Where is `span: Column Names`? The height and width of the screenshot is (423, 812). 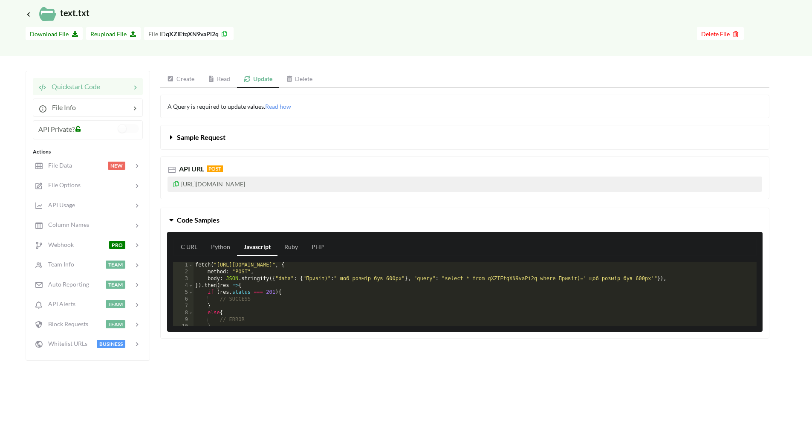 span: Column Names is located at coordinates (66, 224).